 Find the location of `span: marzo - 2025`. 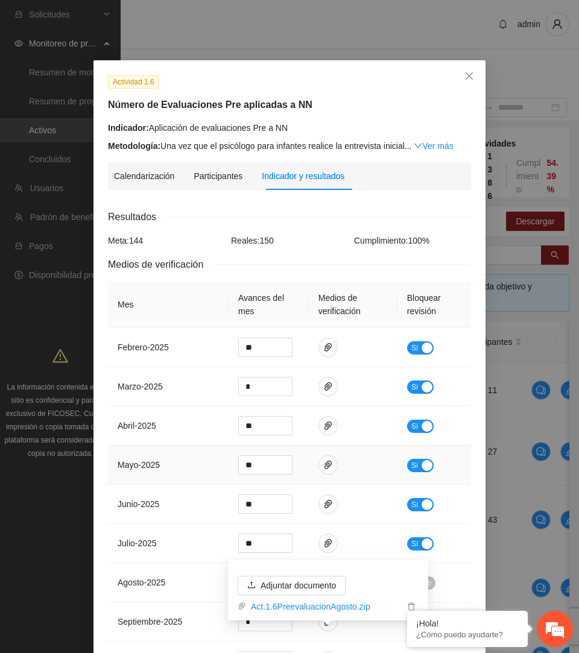

span: marzo - 2025 is located at coordinates (140, 386).